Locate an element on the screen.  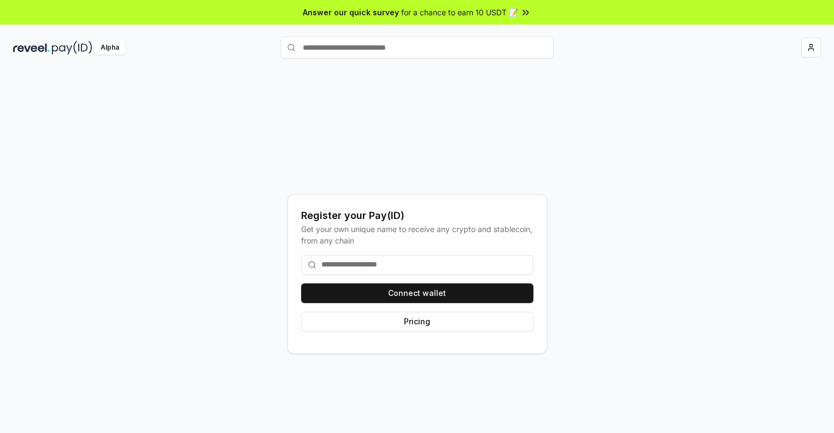
span: for a chance to earn 10 USDT 📝 is located at coordinates (459, 12).